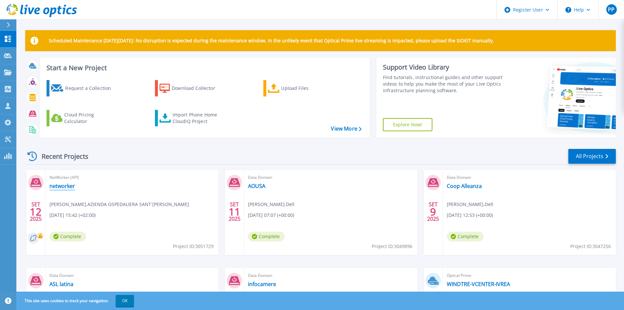 Image resolution: width=624 pixels, height=310 pixels. Describe the element at coordinates (91, 88) in the screenshot. I see `div: Request a Collection` at that location.